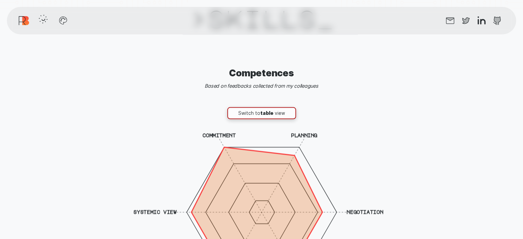  Describe the element at coordinates (262, 114) in the screenshot. I see `button: Switch totable view` at that location.